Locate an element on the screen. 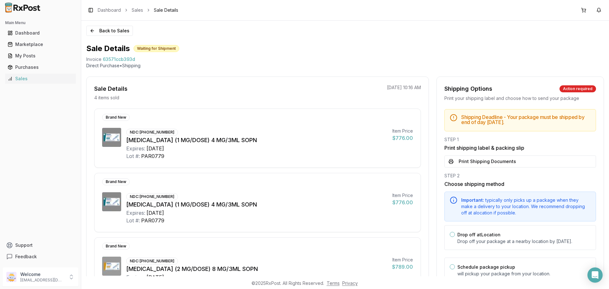 This screenshot has height=289, width=609. div: Sale Details is located at coordinates (111, 89).